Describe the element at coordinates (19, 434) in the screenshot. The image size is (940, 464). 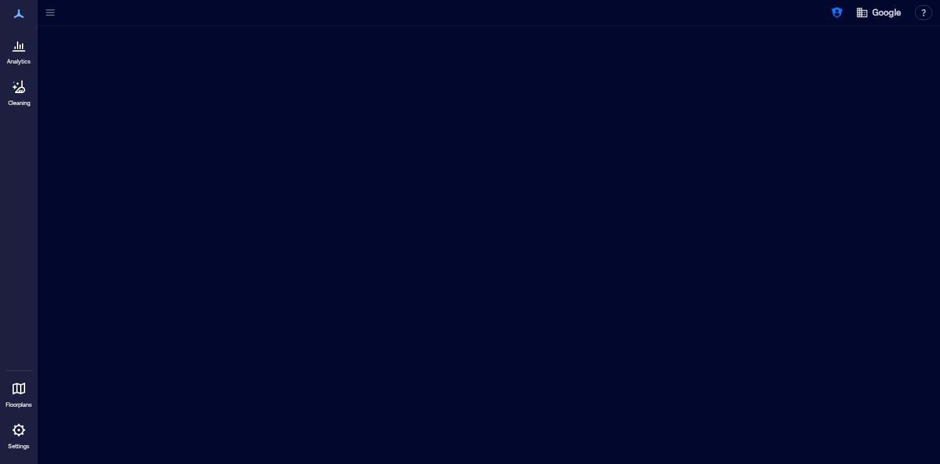
I see `a: Settings` at that location.